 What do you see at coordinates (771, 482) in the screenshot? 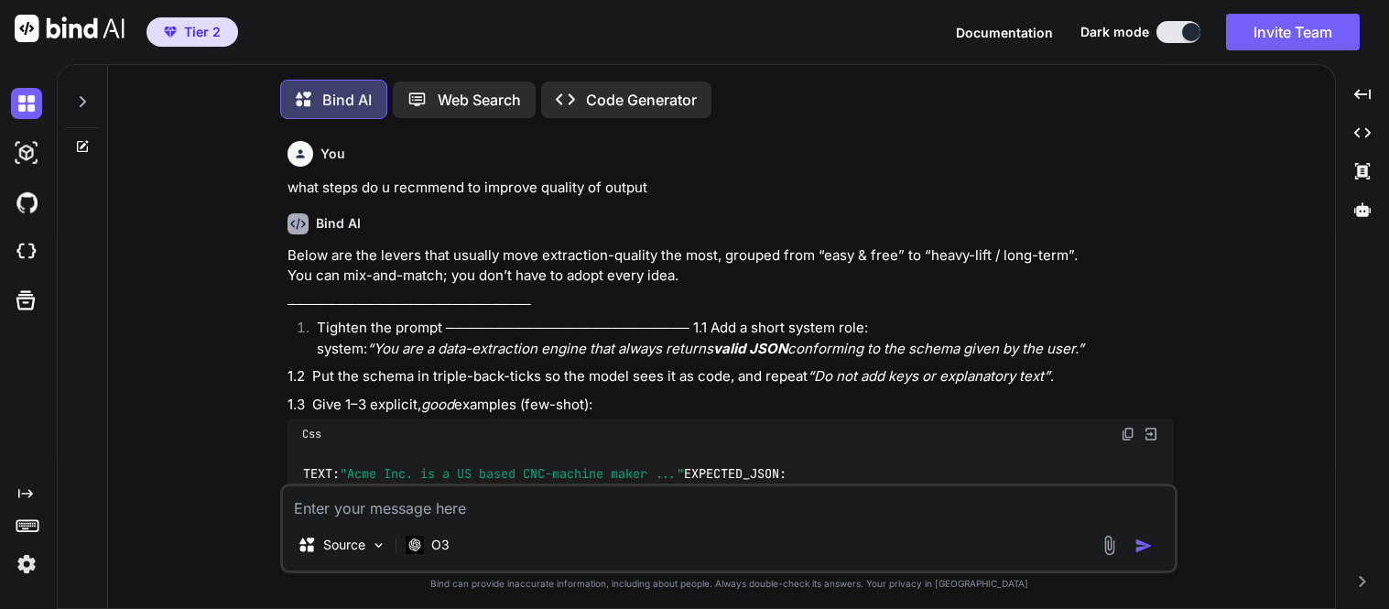
I see `code: : EXPECTED_JSON: {"business": , :[ ], :[ ], :[ ]}` at bounding box center [771, 482].